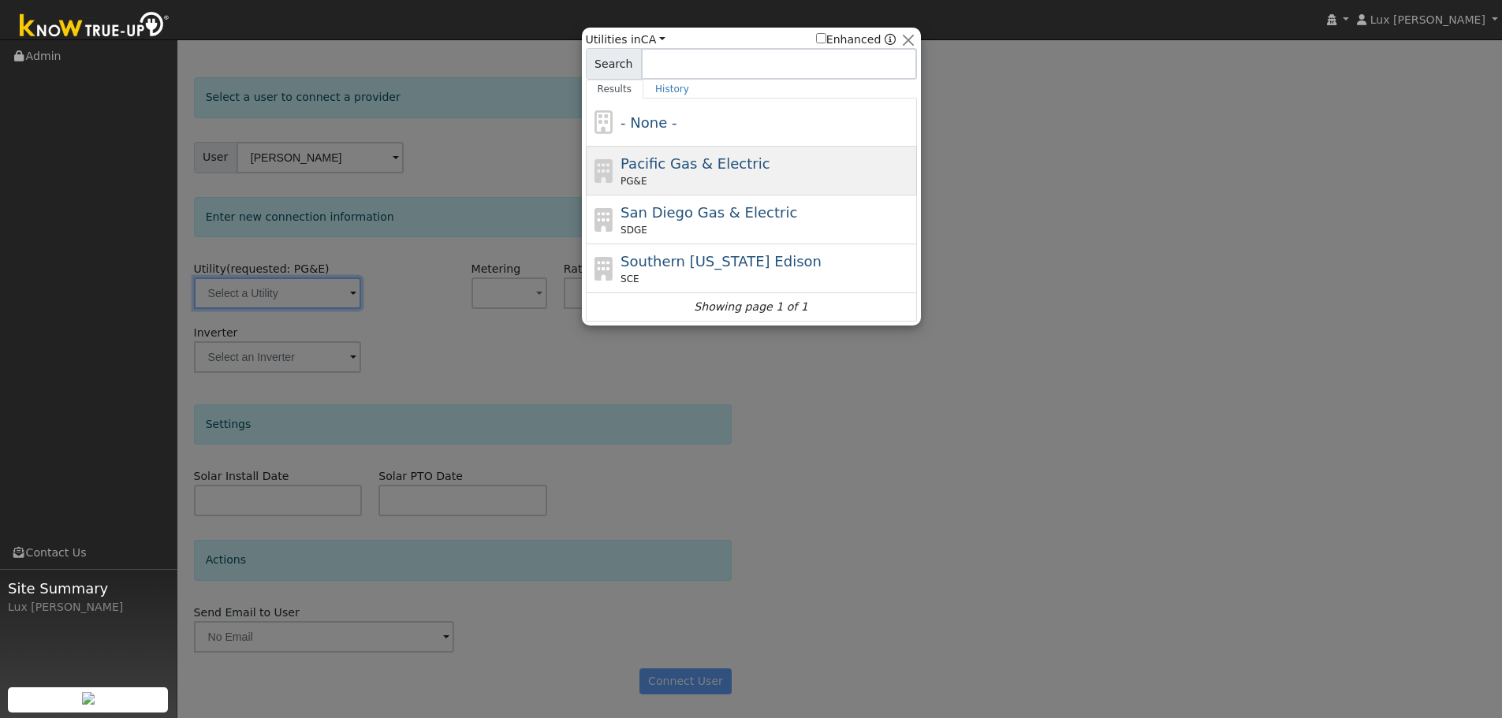 The height and width of the screenshot is (718, 1502). I want to click on i: Showing page 1 of 1, so click(750, 307).